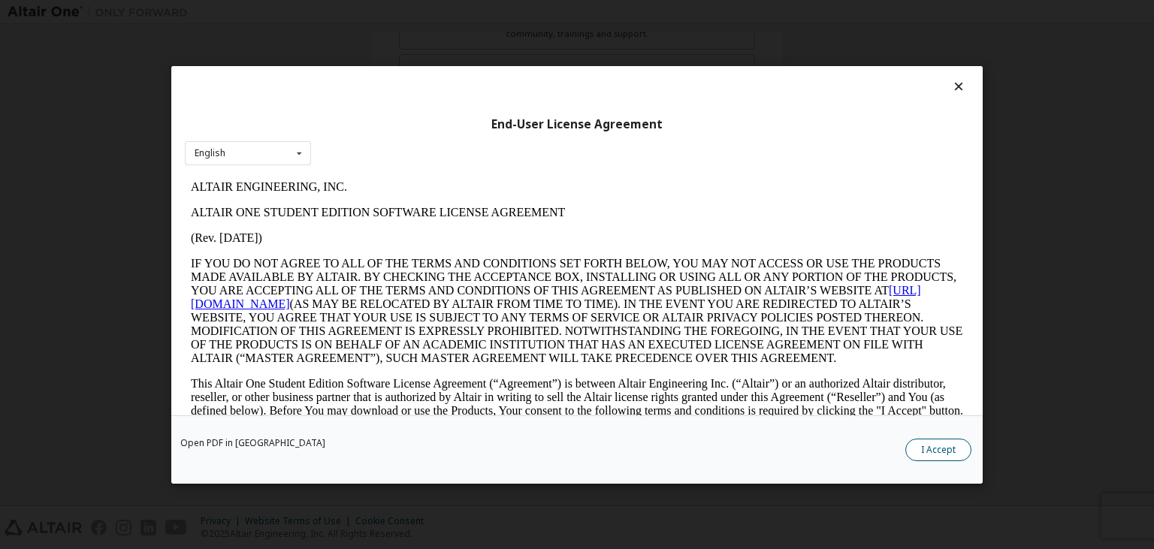  I want to click on button: I Accept, so click(938, 449).